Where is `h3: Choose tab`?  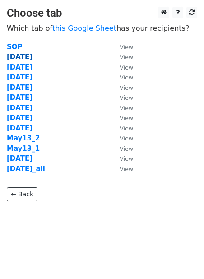 h3: Choose tab is located at coordinates (102, 13).